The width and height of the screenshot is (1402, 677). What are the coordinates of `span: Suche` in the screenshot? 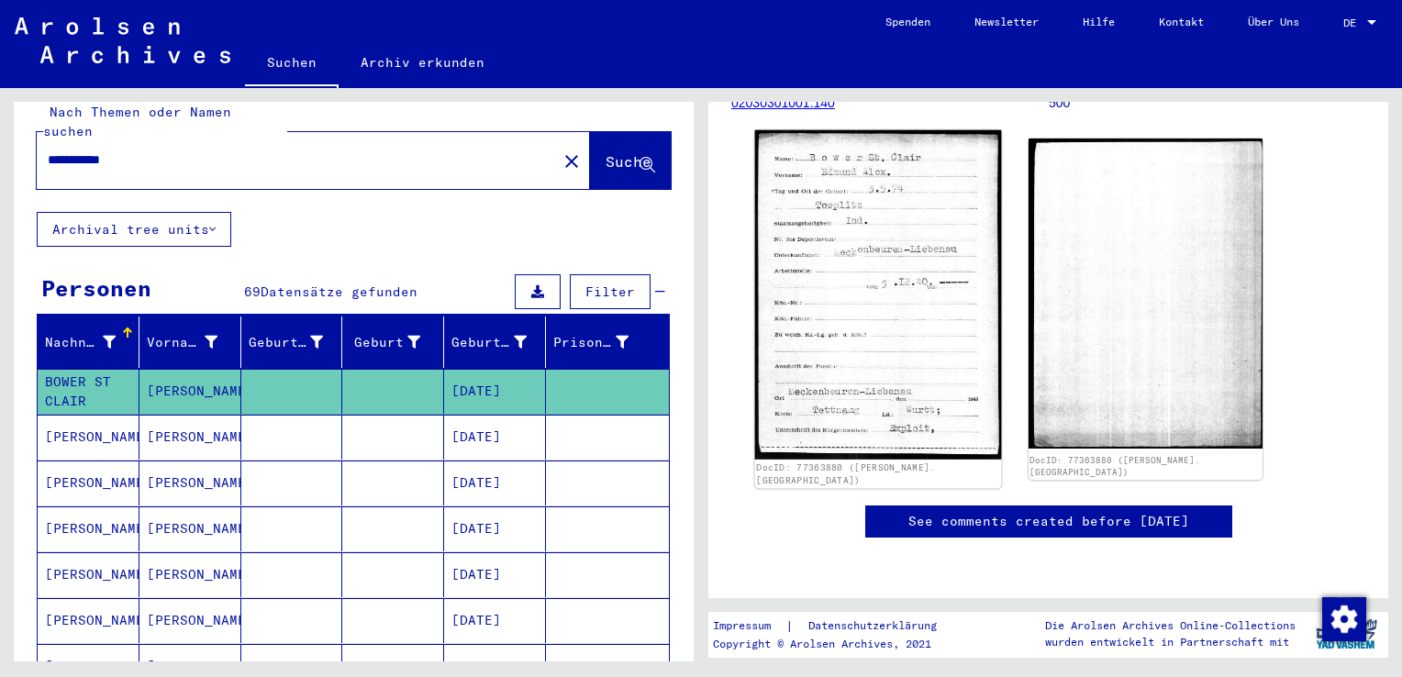 It's located at (628, 161).